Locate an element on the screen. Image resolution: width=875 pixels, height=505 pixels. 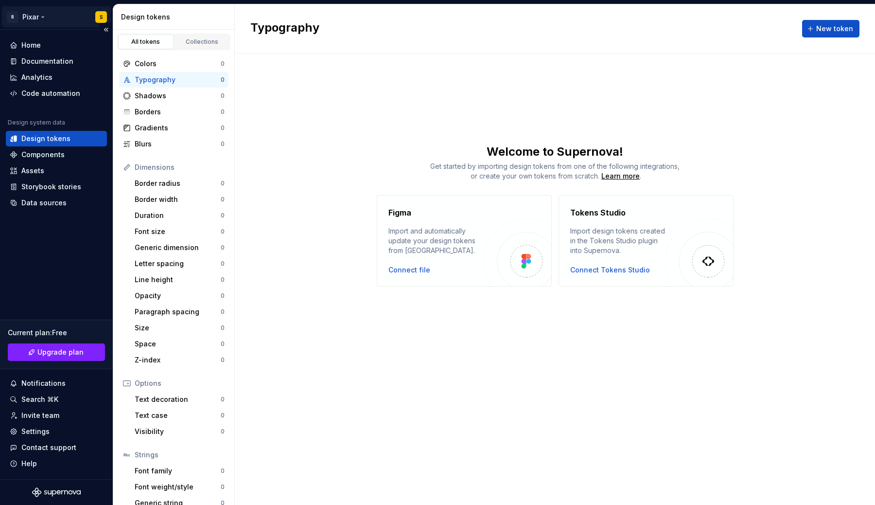
a: Letter spacing0 is located at coordinates (179, 264).